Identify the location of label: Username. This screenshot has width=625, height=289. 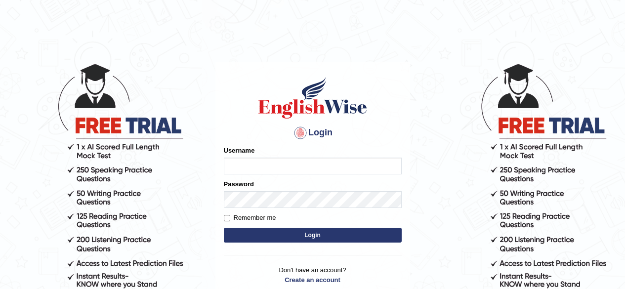
(239, 150).